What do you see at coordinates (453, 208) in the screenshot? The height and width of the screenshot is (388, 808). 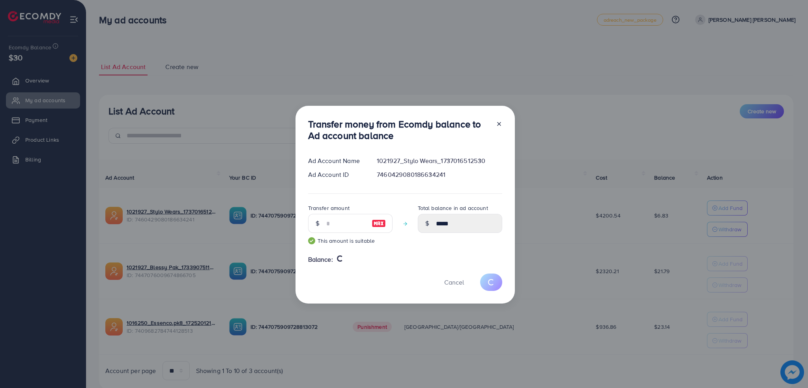 I see `label: Total balance in ad account` at bounding box center [453, 208].